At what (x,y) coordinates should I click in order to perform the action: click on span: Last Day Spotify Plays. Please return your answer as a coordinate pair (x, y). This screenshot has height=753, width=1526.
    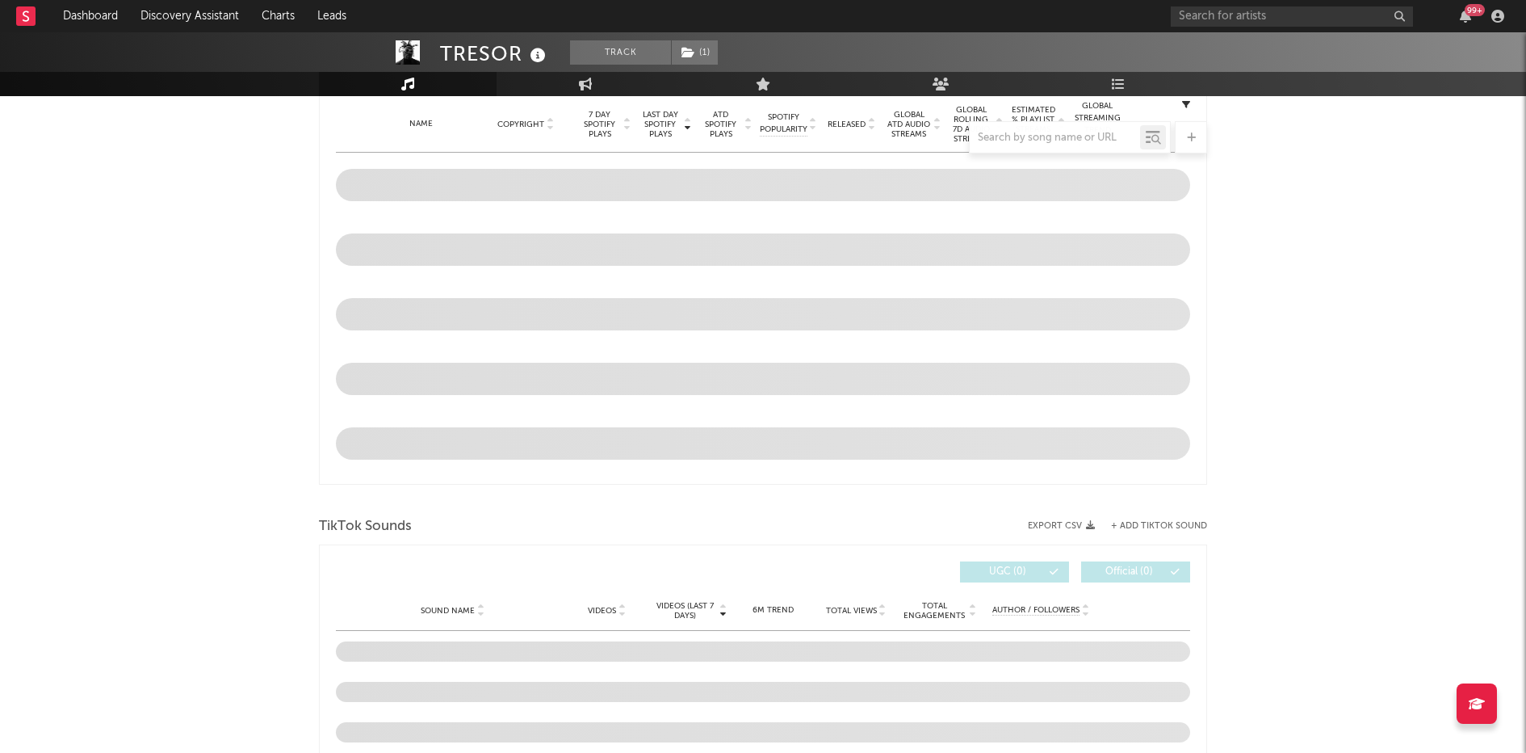
    Looking at the image, I should click on (660, 124).